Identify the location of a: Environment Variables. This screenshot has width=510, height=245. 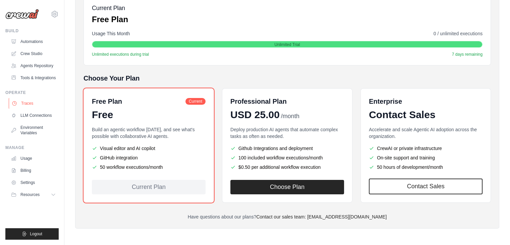
(33, 130).